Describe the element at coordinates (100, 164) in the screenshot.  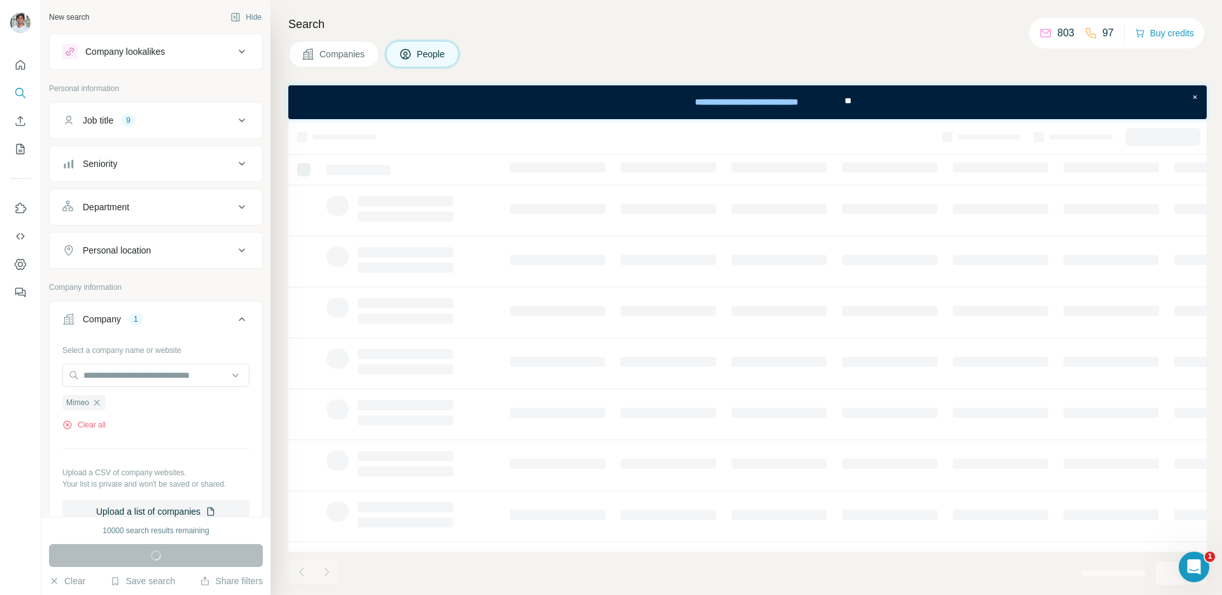
I see `div: Seniority` at that location.